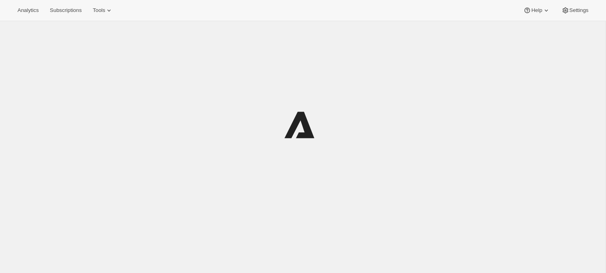 Image resolution: width=606 pixels, height=273 pixels. What do you see at coordinates (28, 10) in the screenshot?
I see `span: Analytics` at bounding box center [28, 10].